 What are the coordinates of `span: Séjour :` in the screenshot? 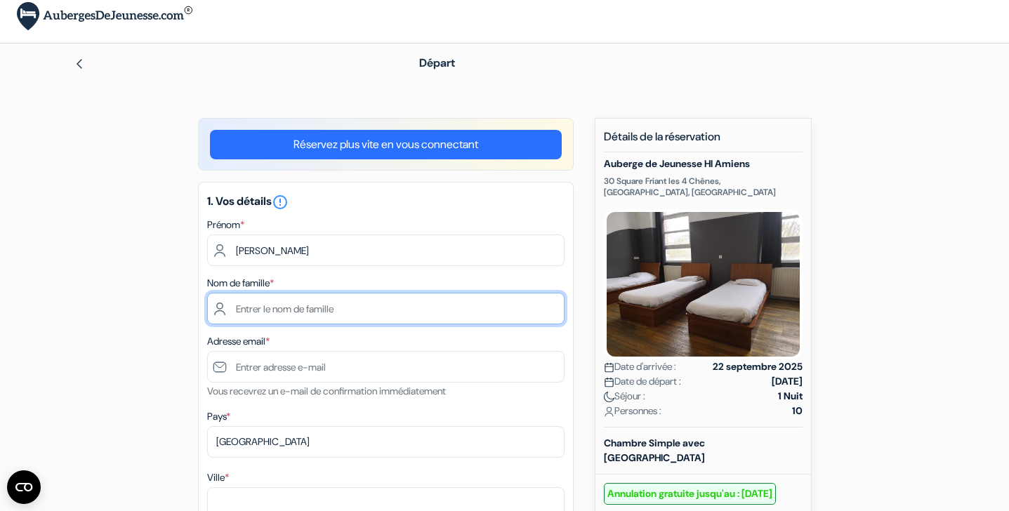 It's located at (624, 396).